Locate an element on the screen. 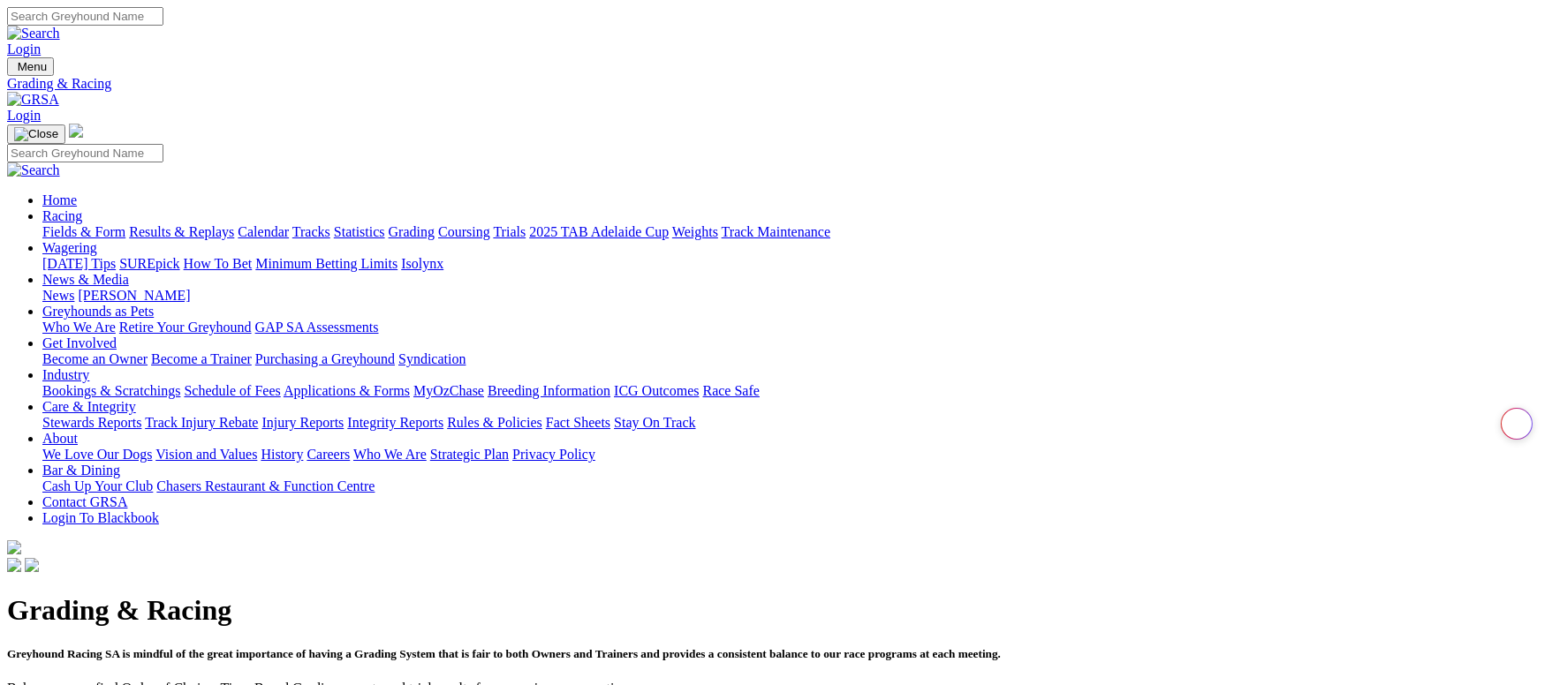 The height and width of the screenshot is (685, 1552). a: Fact Sheets is located at coordinates (578, 422).